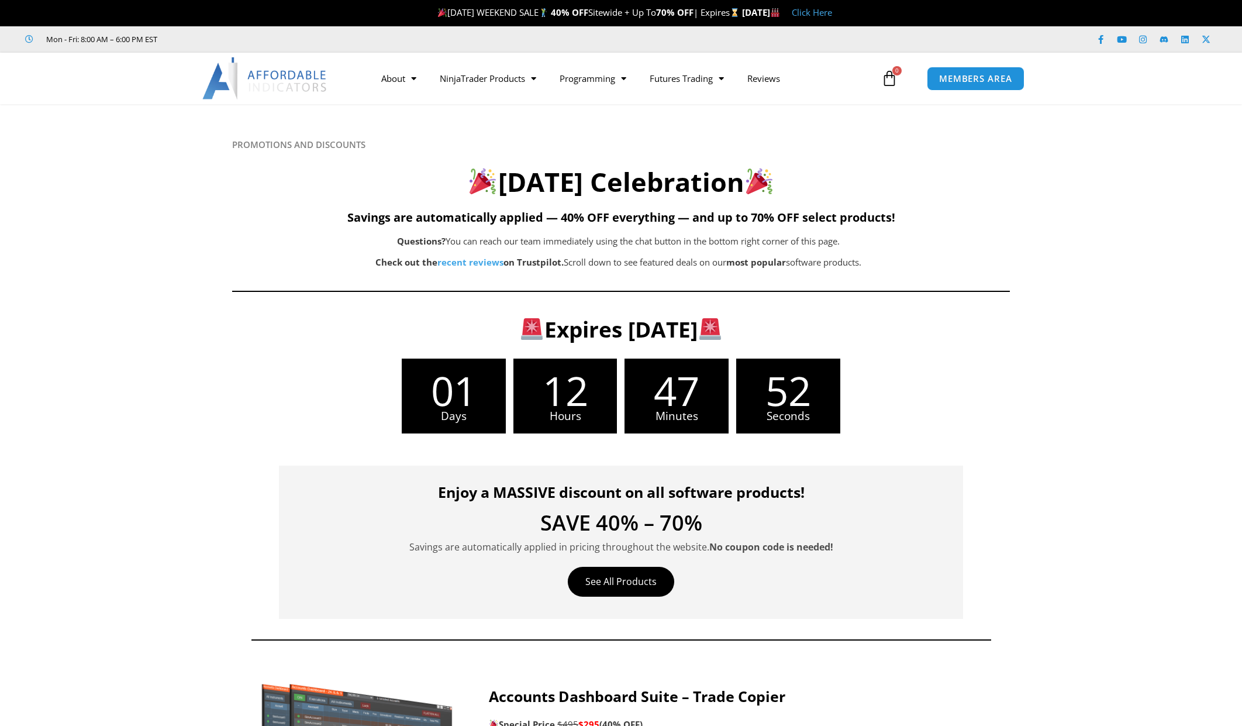 The image size is (1242, 726). I want to click on strong: Accounts Dashboard Suite – Trade Copier, so click(637, 696).